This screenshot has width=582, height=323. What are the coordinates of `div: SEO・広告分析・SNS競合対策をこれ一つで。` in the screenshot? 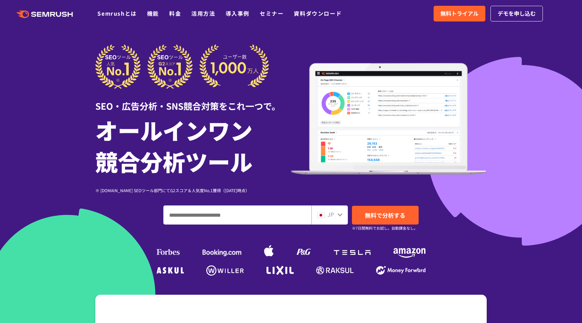 It's located at (193, 100).